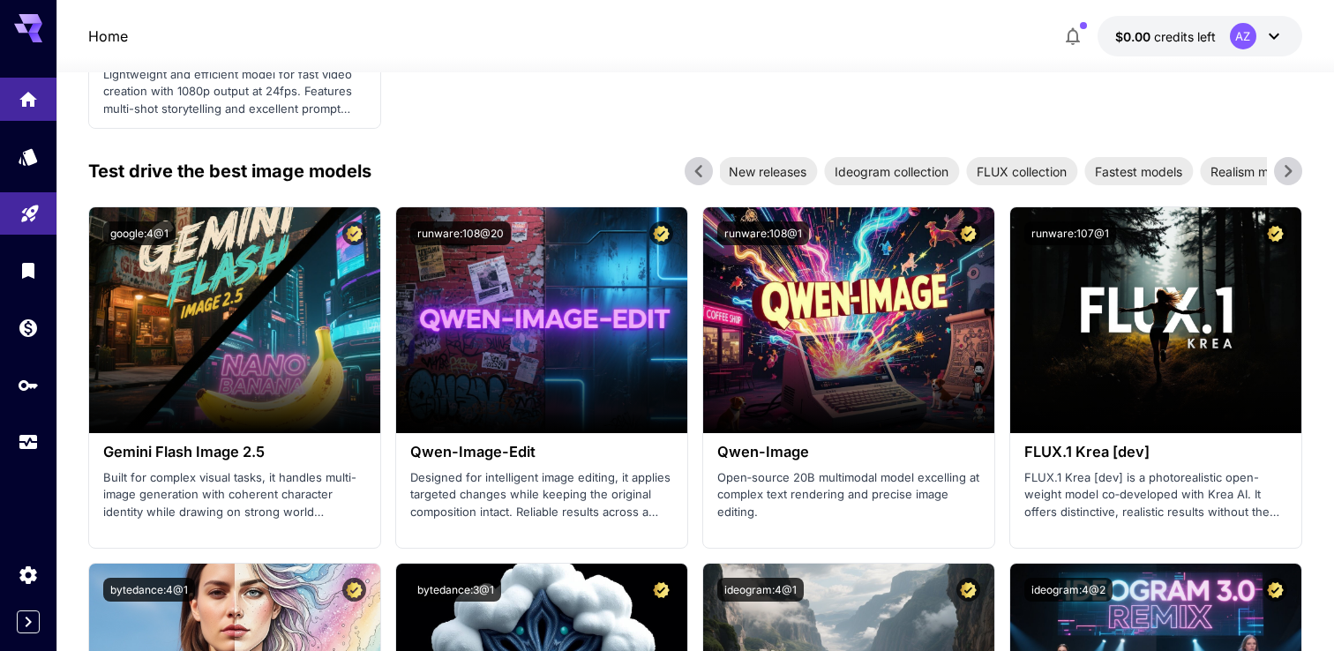 Image resolution: width=1334 pixels, height=651 pixels. I want to click on div: $0.00, so click(1166, 36).